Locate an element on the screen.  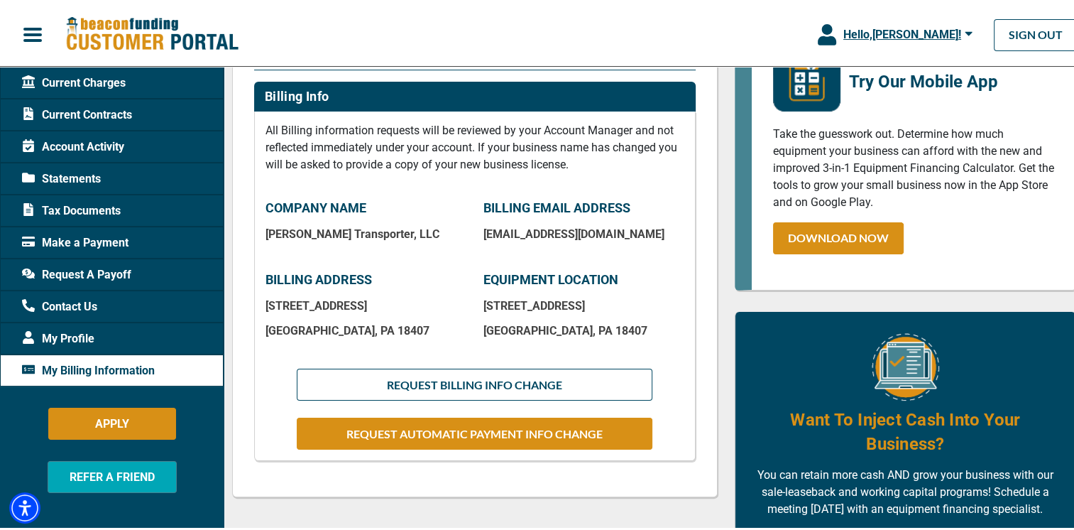
img: mobile-app-logo.png is located at coordinates (807, 75).